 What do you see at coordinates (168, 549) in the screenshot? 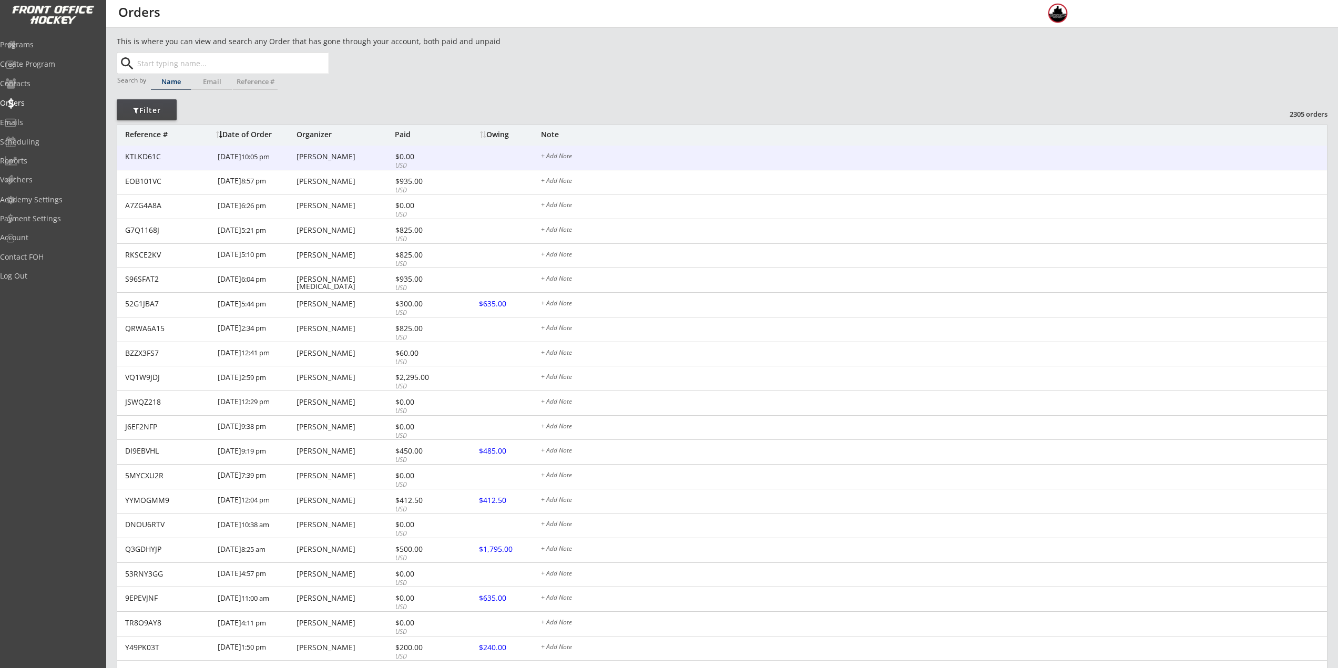
I see `div: Q3GDHYJP` at bounding box center [168, 549].